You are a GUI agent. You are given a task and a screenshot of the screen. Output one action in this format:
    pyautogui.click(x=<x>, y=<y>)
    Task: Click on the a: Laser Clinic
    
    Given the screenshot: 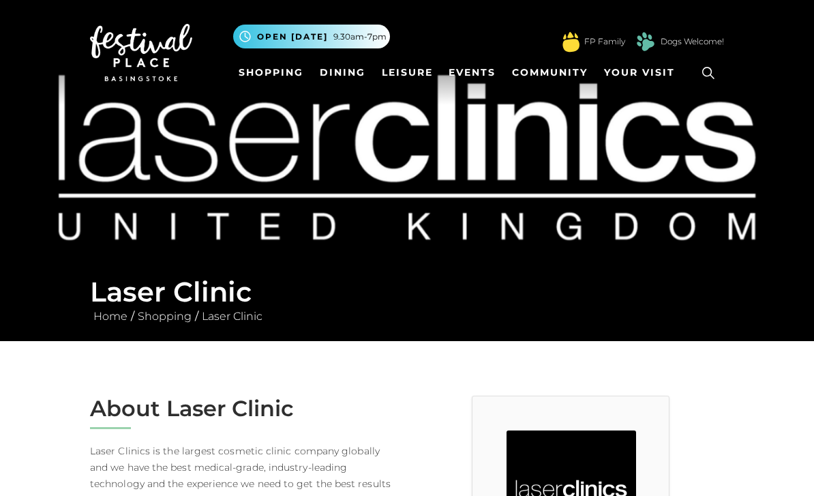 What is the action you would take?
    pyautogui.click(x=232, y=316)
    